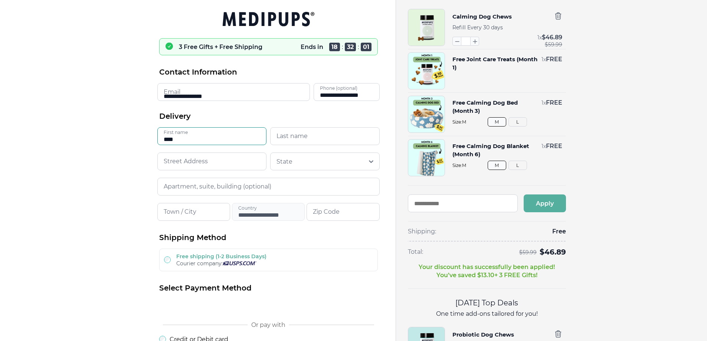 This screenshot has height=341, width=707. What do you see at coordinates (366, 47) in the screenshot?
I see `span: 01` at bounding box center [366, 47].